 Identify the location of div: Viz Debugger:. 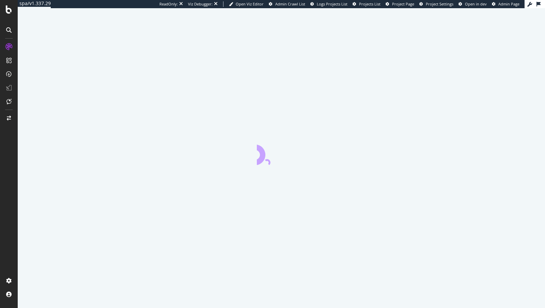
(200, 4).